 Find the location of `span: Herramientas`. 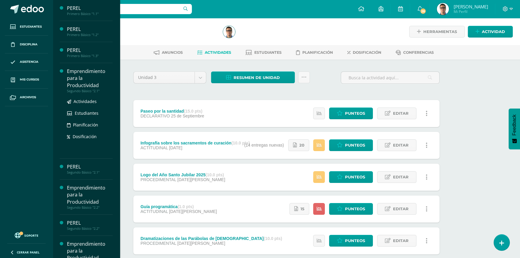

span: Herramientas is located at coordinates (440, 32).